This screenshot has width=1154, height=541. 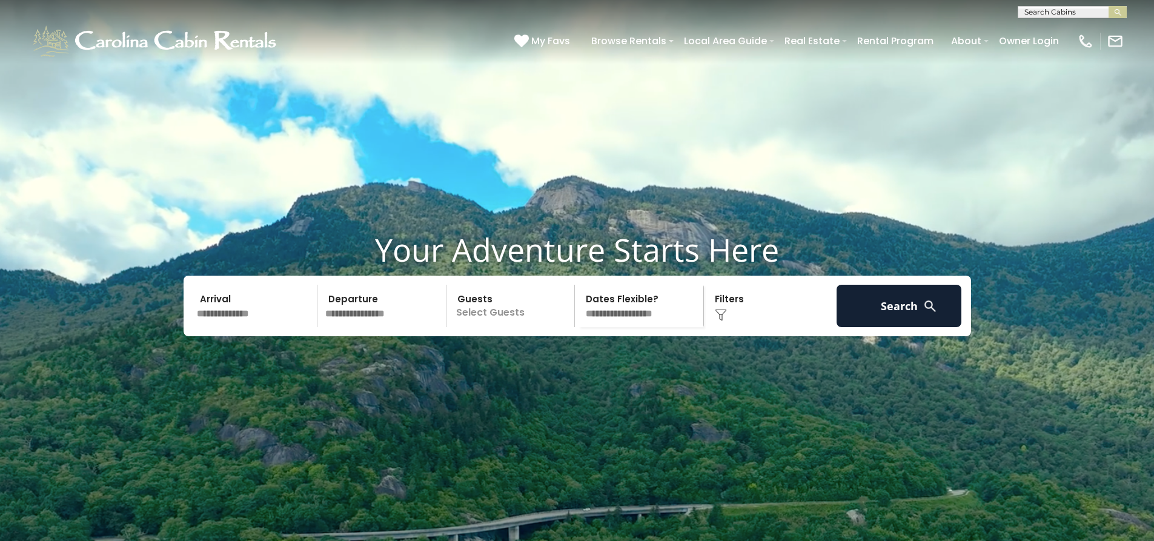 I want to click on span: My Favs, so click(x=551, y=41).